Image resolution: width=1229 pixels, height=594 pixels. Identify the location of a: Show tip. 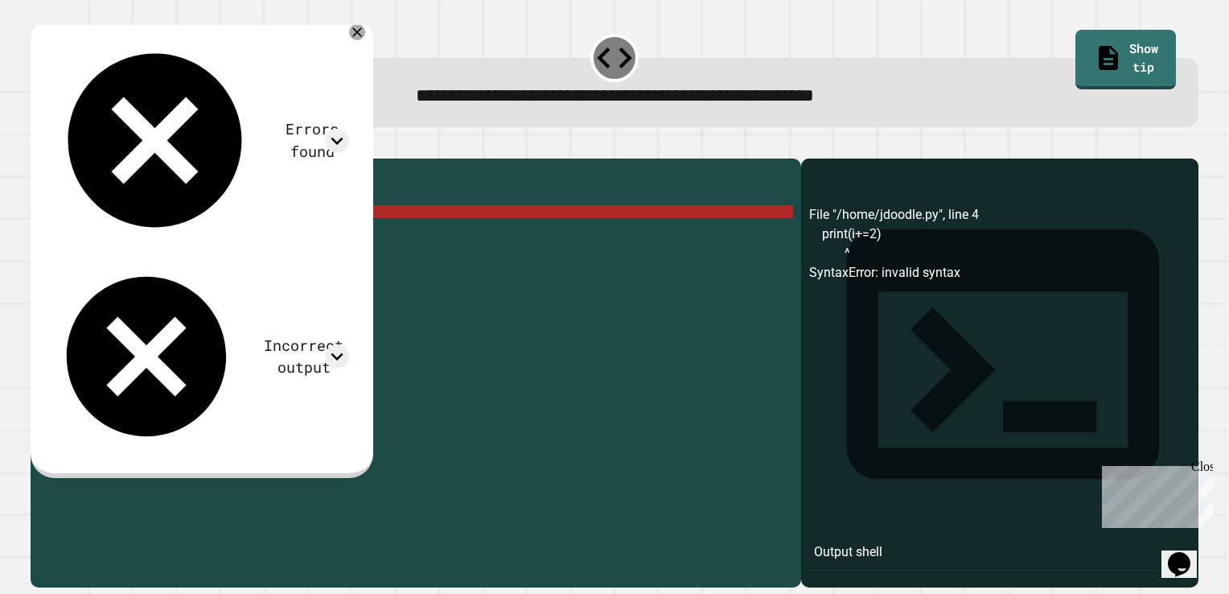
(1125, 60).